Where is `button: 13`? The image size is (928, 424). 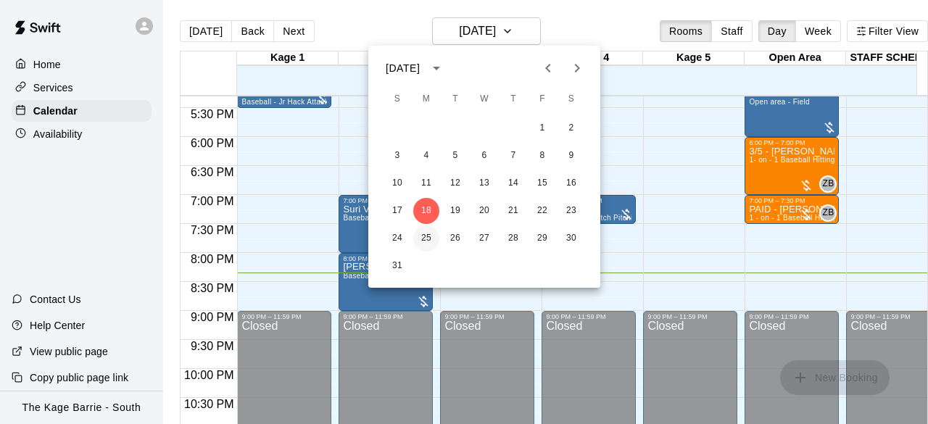 button: 13 is located at coordinates (484, 183).